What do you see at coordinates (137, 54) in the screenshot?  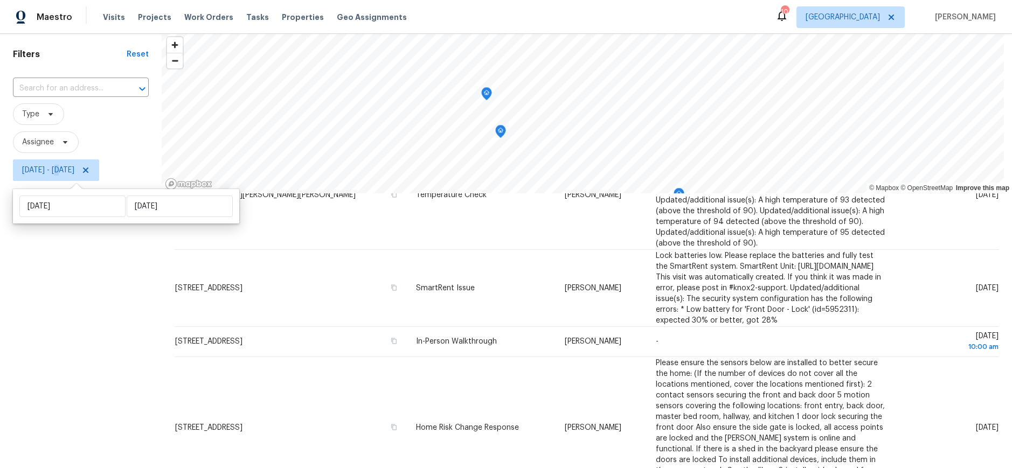 I see `div: Reset` at bounding box center [137, 54].